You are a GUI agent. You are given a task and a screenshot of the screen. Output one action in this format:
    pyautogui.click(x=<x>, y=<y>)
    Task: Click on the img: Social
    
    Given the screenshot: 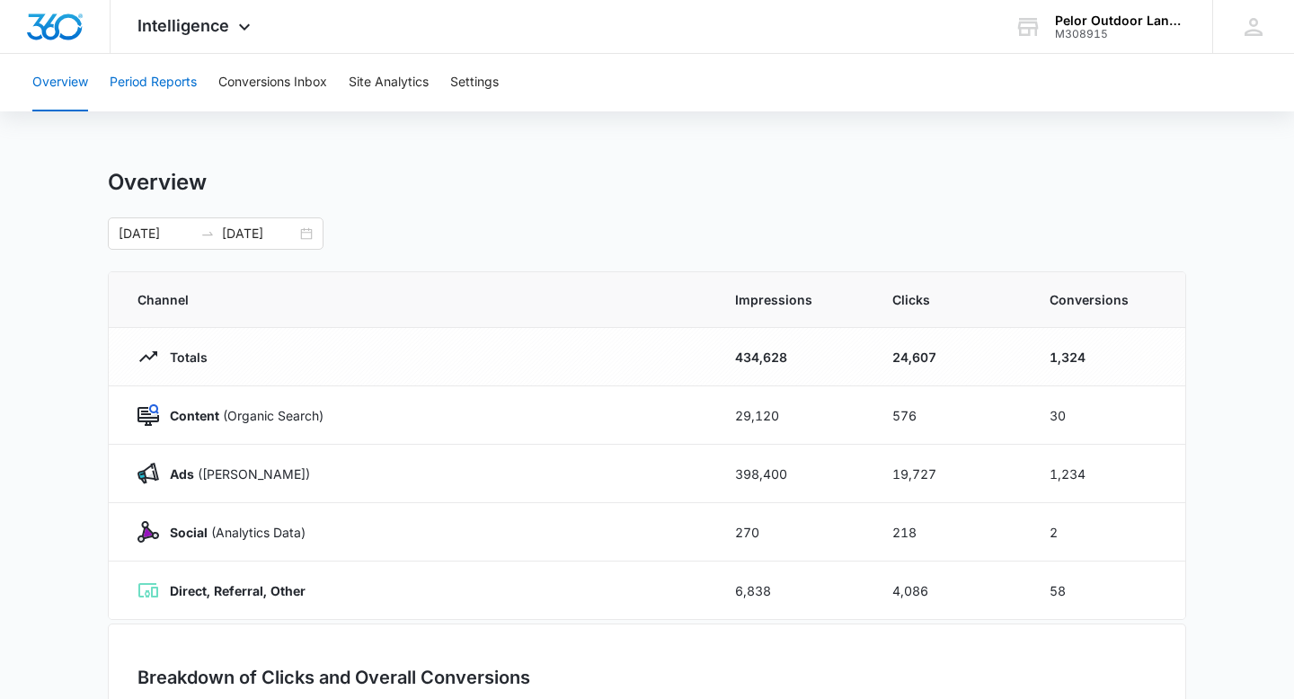 What is the action you would take?
    pyautogui.click(x=148, y=532)
    